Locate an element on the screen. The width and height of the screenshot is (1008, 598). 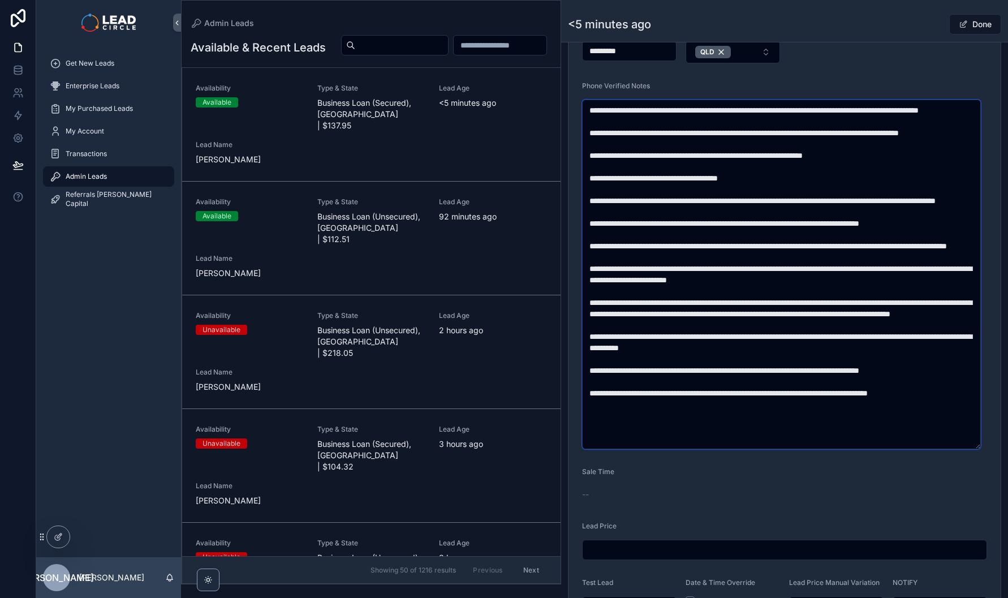
span: Phone Verified Notes is located at coordinates (616, 85).